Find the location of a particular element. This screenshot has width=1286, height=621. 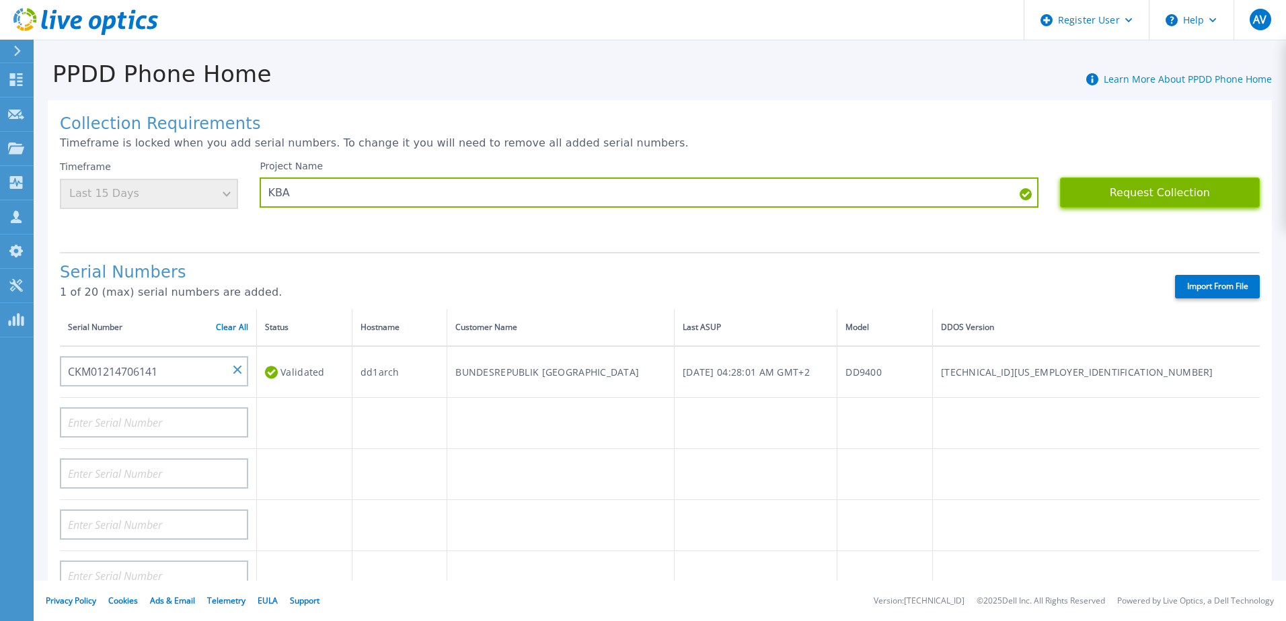

th: Model is located at coordinates (885, 328).